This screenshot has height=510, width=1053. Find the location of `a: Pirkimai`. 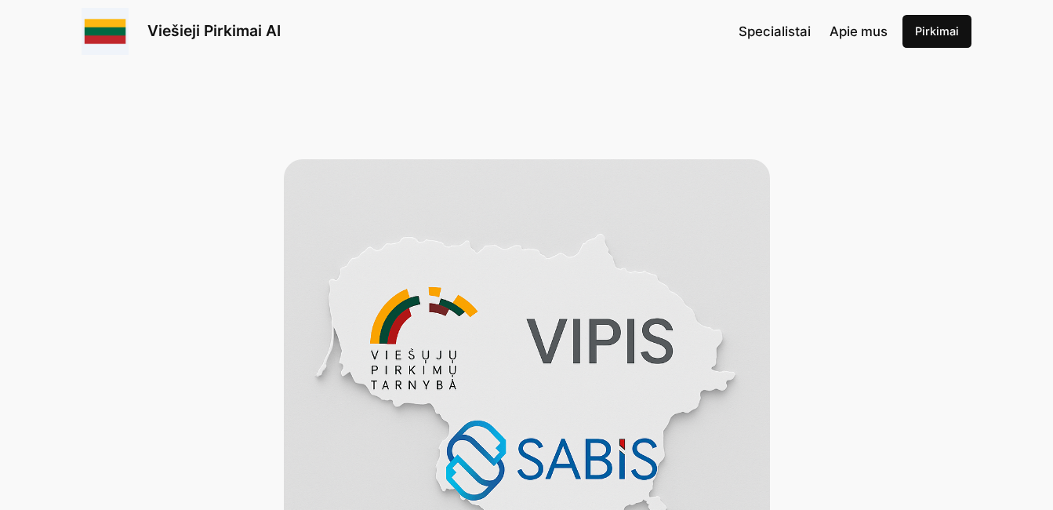

a: Pirkimai is located at coordinates (937, 31).